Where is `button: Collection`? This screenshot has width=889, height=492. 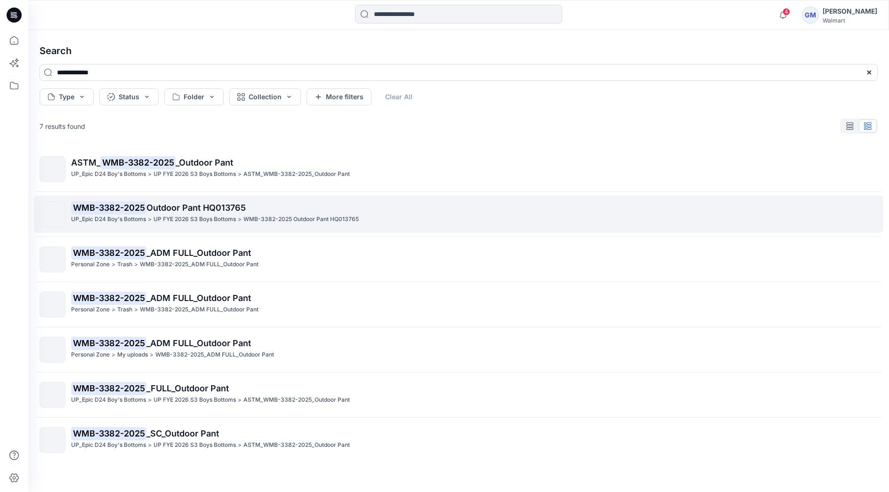 button: Collection is located at coordinates (265, 97).